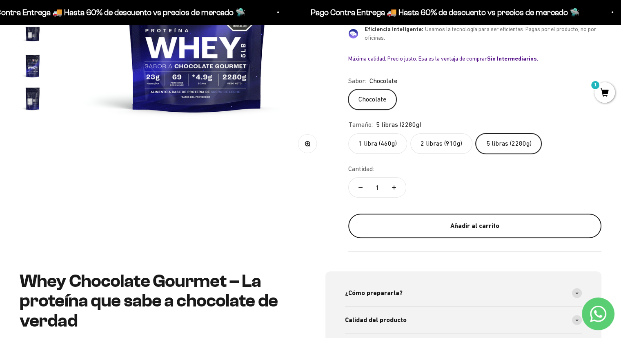 Image resolution: width=621 pixels, height=338 pixels. Describe the element at coordinates (464, 320) in the screenshot. I see `summary: Calidad del producto` at that location.